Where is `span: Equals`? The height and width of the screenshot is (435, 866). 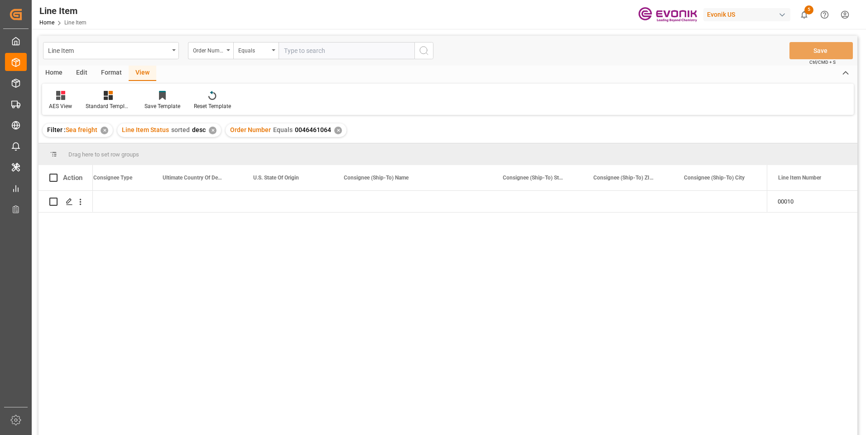
span: Equals is located at coordinates (282, 130).